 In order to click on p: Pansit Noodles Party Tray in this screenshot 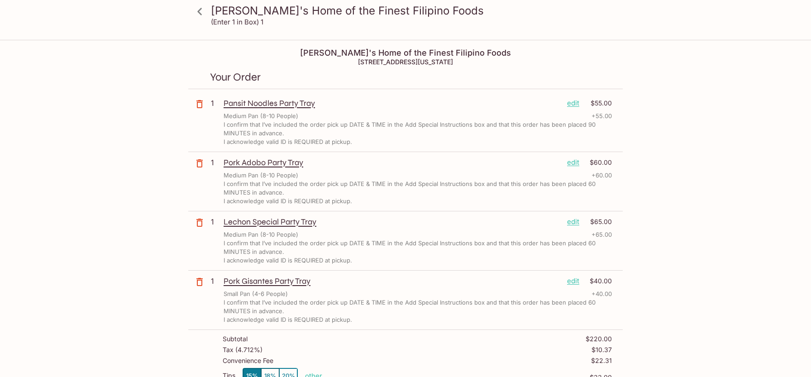, I will do `click(391, 103)`.